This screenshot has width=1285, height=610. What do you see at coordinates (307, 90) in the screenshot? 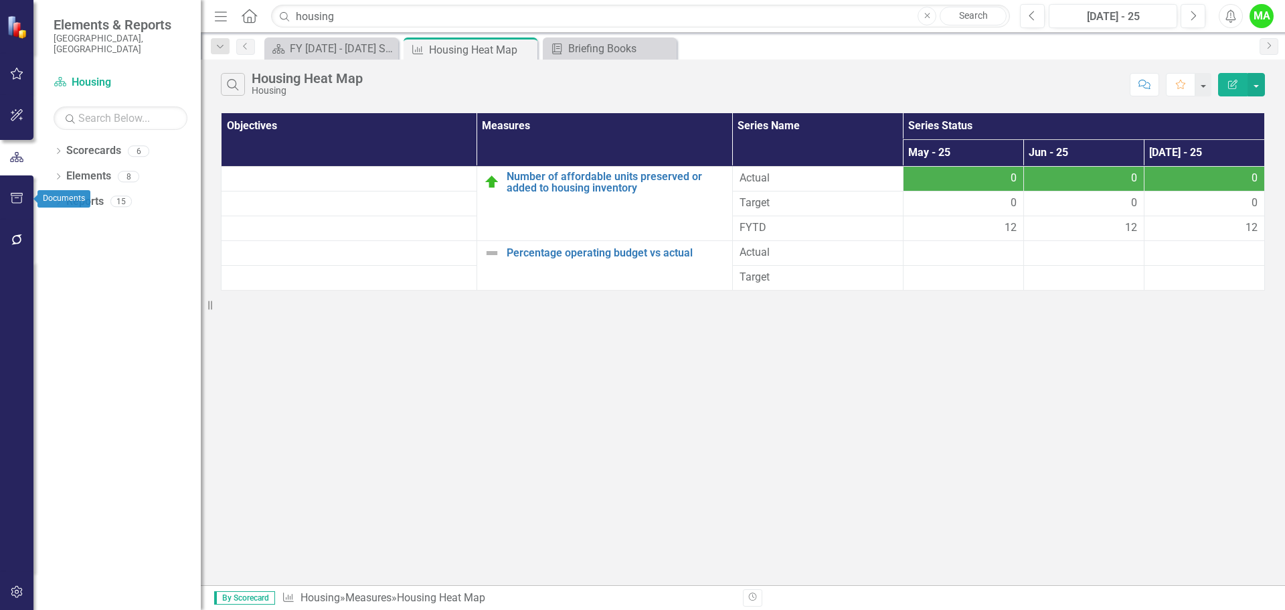
I see `div: Housing` at bounding box center [307, 90].